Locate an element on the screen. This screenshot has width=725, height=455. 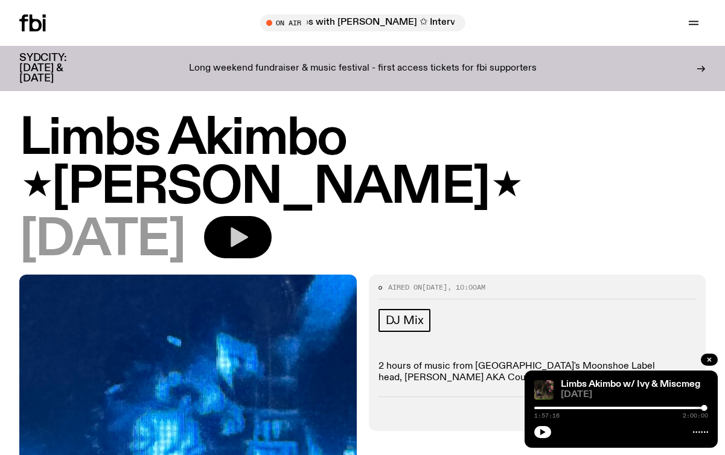
img: Jackson sits at an outdoor table, legs crossed and gazing at a black and brown dog also sitting a... is located at coordinates (544, 390).